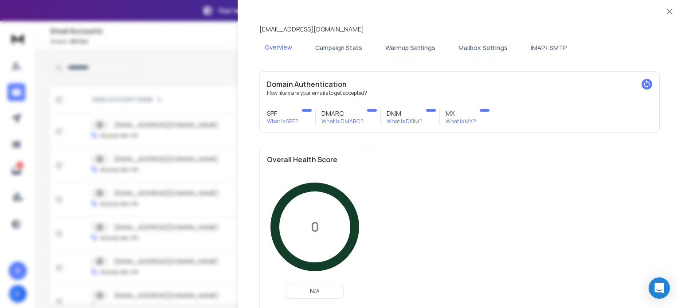 The image size is (681, 308). Describe the element at coordinates (342, 113) in the screenshot. I see `h3: DMARC` at that location.